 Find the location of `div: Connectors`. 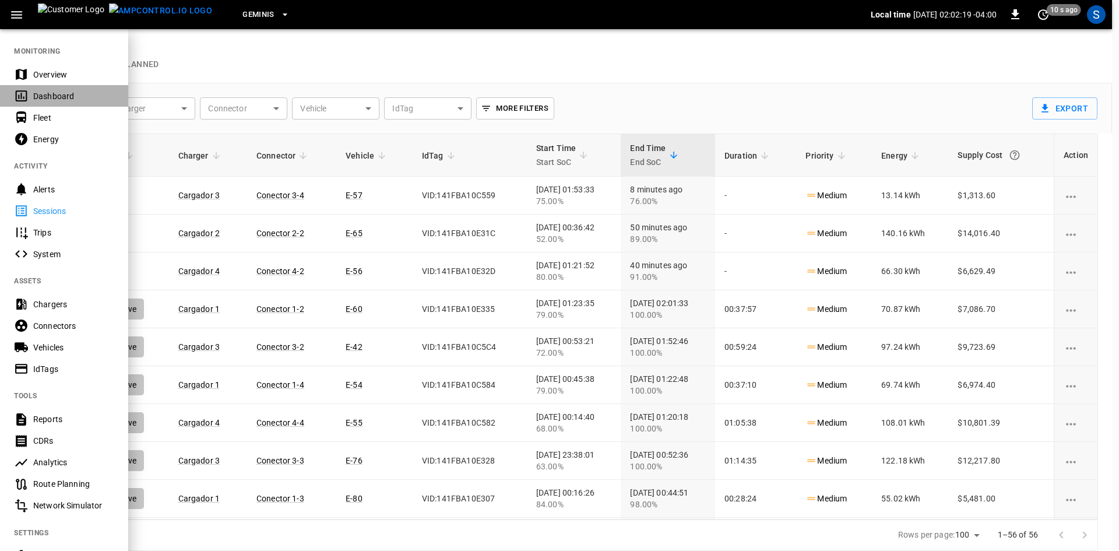

div: Connectors is located at coordinates (73, 326).